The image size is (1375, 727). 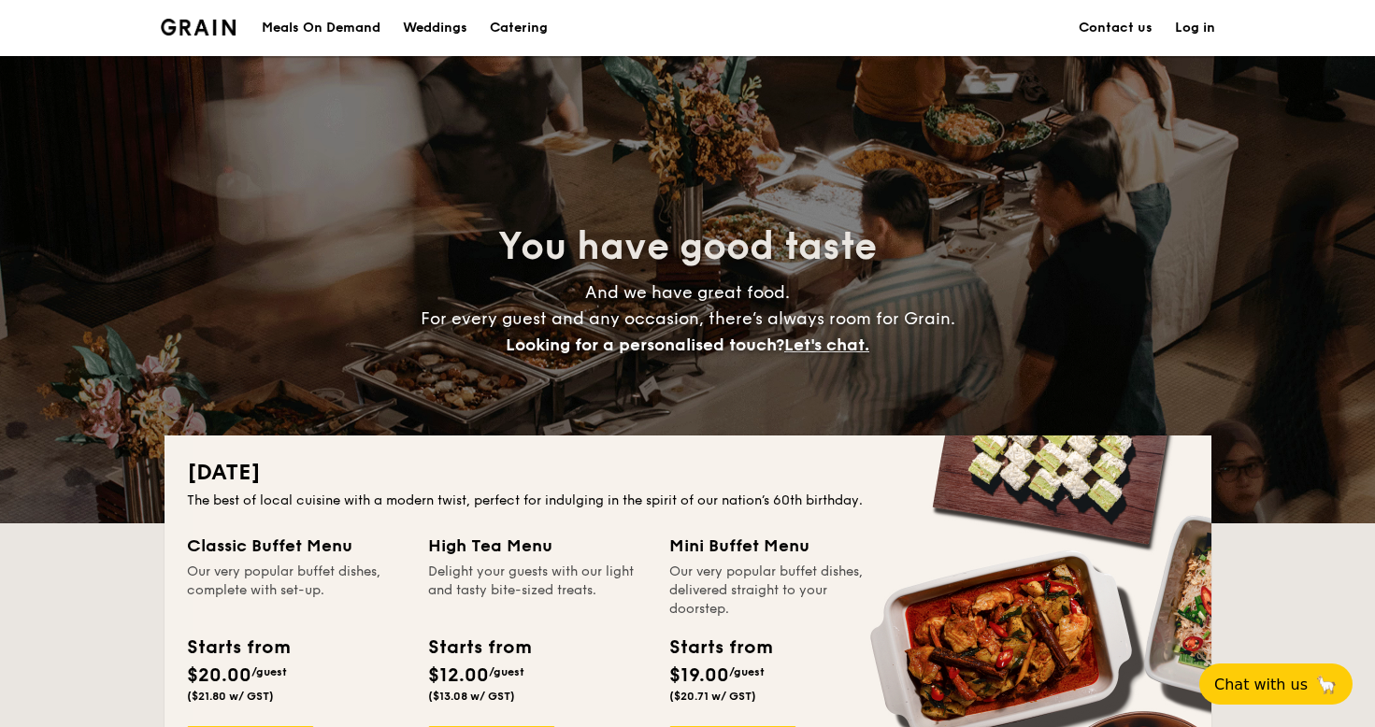 What do you see at coordinates (1276, 684) in the screenshot?
I see `button: Chat with us🦙` at bounding box center [1276, 684].